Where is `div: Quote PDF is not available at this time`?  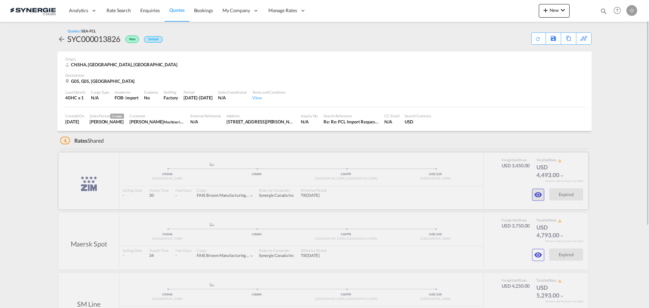
div: Quote PDF is not available at this time is located at coordinates (539, 37).